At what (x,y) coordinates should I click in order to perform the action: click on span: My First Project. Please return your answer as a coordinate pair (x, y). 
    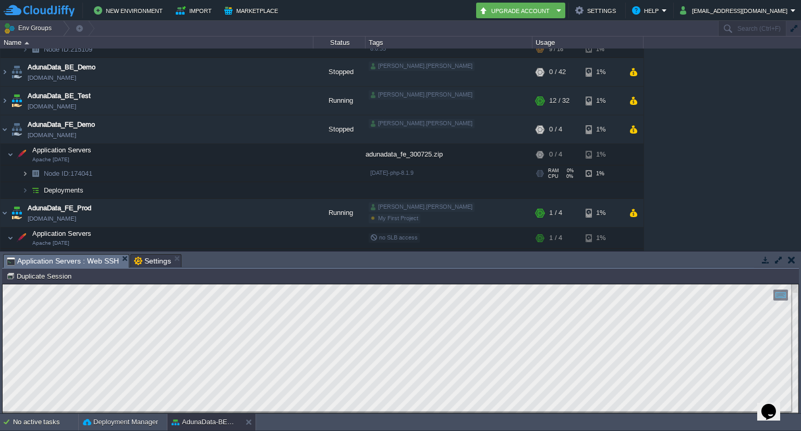
    Looking at the image, I should click on (398, 218).